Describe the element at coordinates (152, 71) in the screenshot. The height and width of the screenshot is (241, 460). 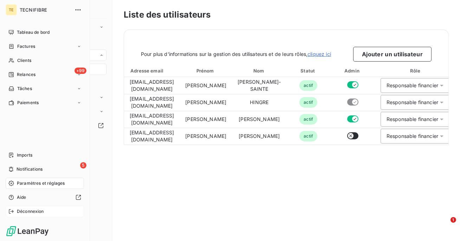
I see `div: Adresse email` at that location.